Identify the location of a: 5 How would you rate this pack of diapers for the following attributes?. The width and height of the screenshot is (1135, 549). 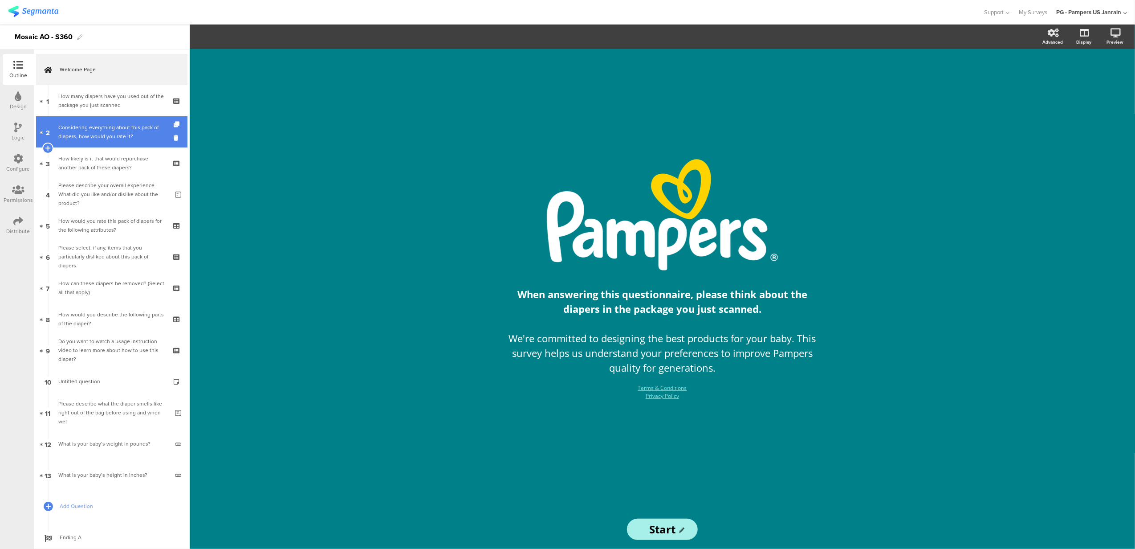
(112, 225).